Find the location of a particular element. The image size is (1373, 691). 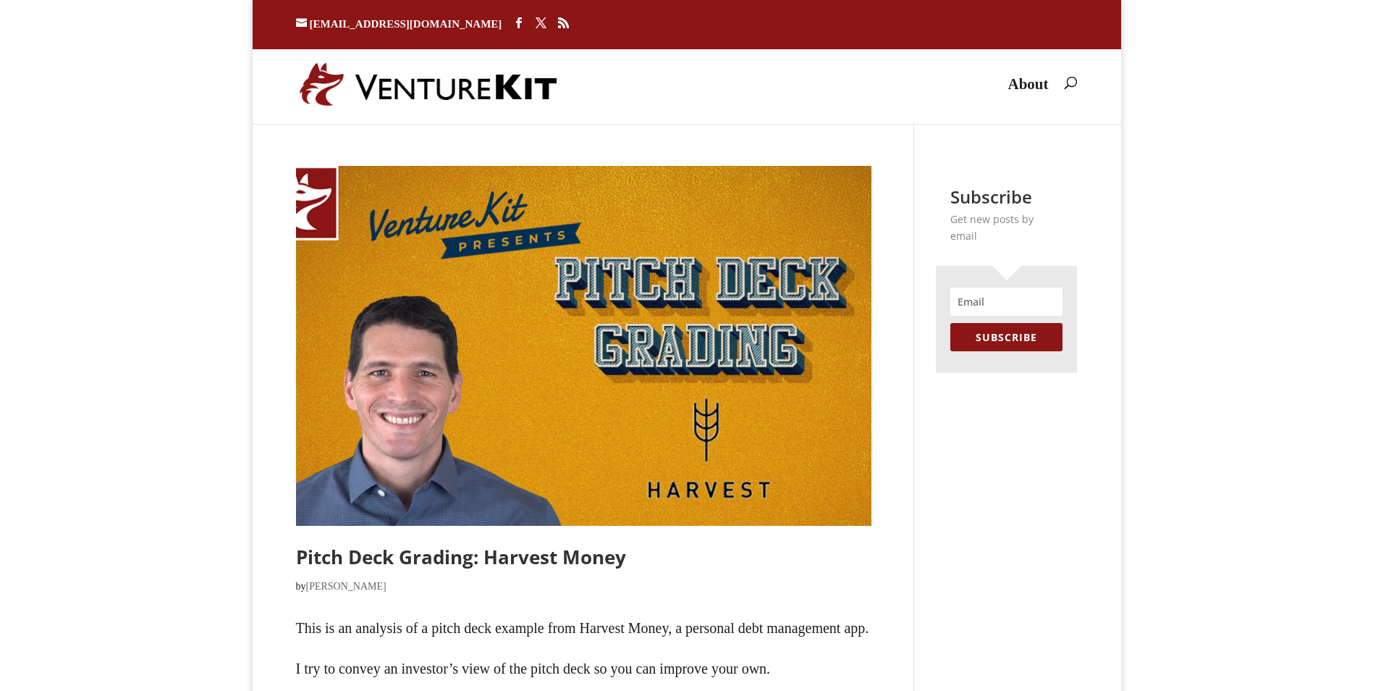

button: SUBSCRIBE is located at coordinates (1006, 337).